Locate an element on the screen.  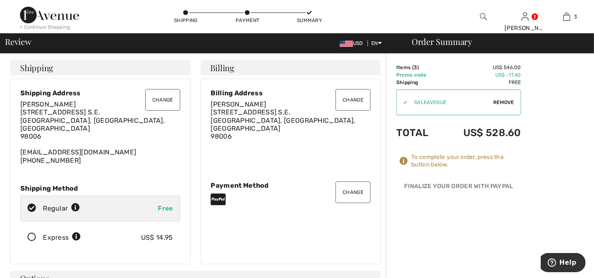
div: Payment is located at coordinates (248, 20).